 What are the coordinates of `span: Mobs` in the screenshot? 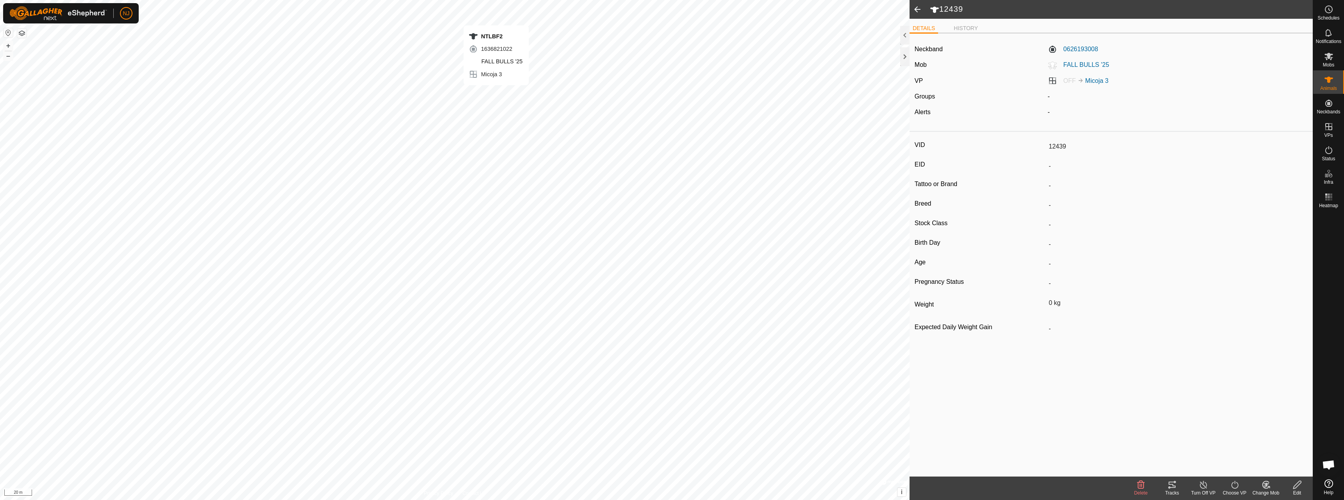 It's located at (1329, 65).